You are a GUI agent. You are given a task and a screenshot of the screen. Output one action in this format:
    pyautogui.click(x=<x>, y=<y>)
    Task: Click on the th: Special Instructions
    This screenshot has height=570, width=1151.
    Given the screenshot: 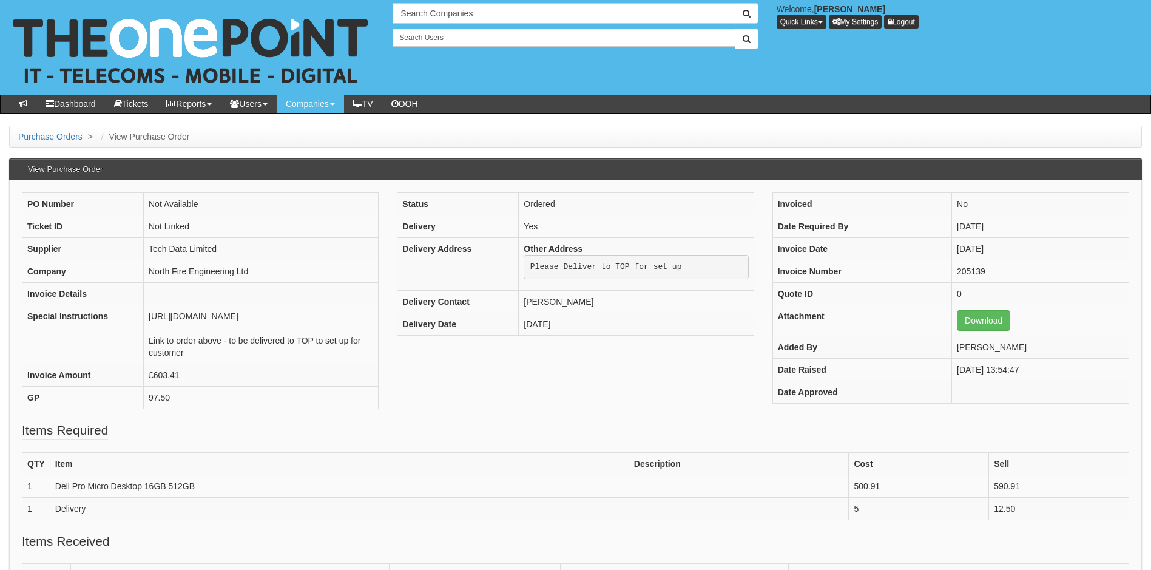 What is the action you would take?
    pyautogui.click(x=83, y=334)
    